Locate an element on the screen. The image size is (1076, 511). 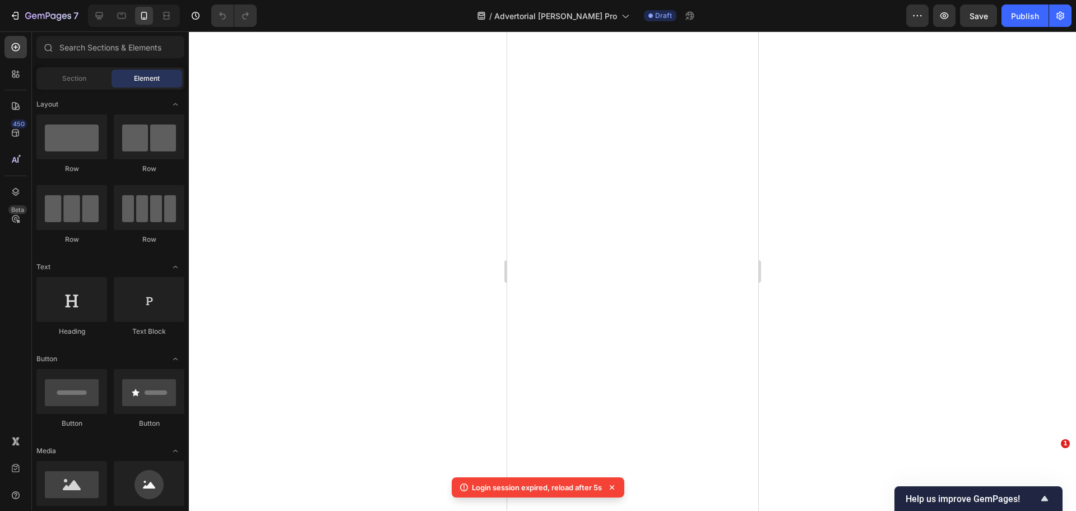
div: Heading is located at coordinates (72, 331).